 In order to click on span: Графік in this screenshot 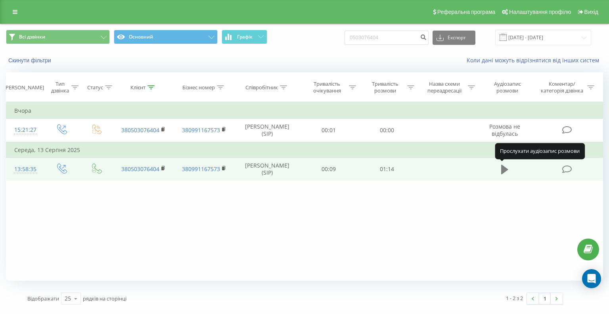, I will do `click(245, 37)`.